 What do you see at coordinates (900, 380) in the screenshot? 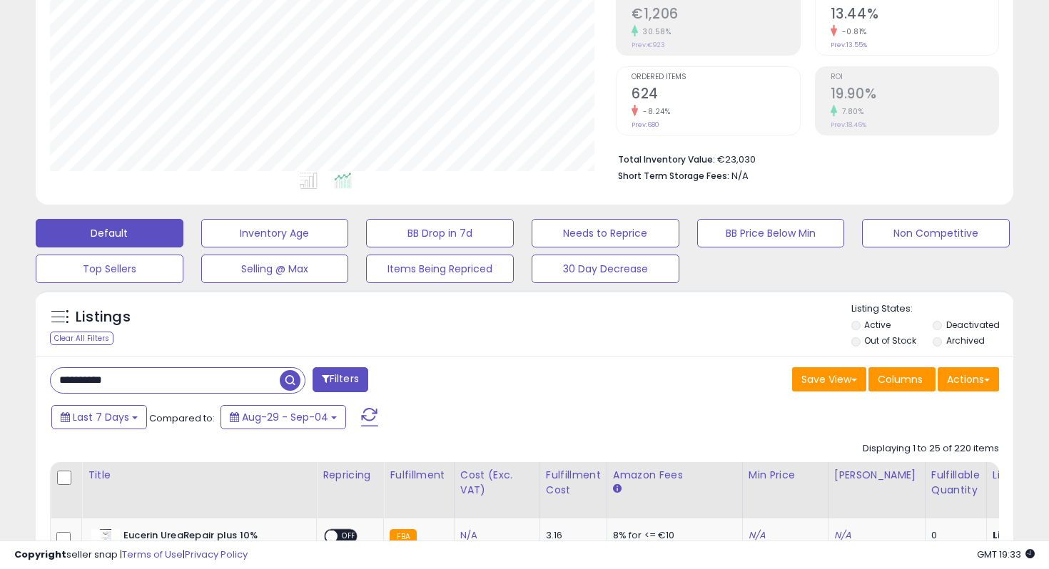
I see `span: Columns` at bounding box center [900, 380].